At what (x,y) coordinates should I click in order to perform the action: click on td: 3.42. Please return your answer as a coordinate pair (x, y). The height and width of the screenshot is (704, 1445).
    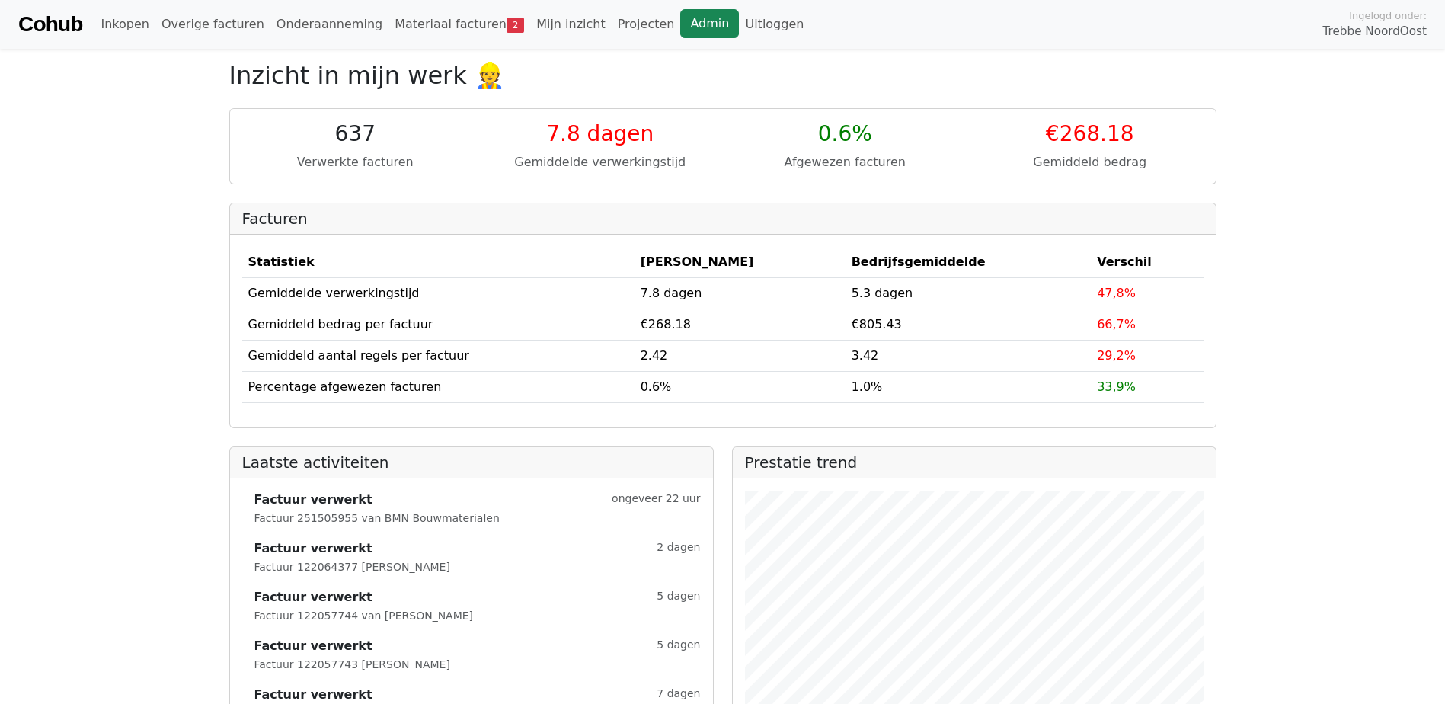
    Looking at the image, I should click on (968, 355).